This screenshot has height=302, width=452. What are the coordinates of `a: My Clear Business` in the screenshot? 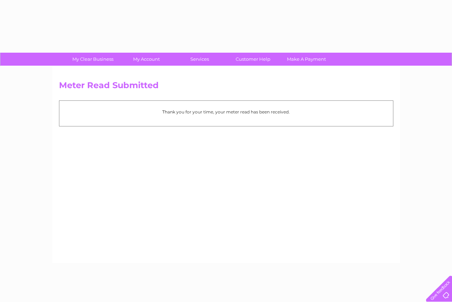 It's located at (93, 59).